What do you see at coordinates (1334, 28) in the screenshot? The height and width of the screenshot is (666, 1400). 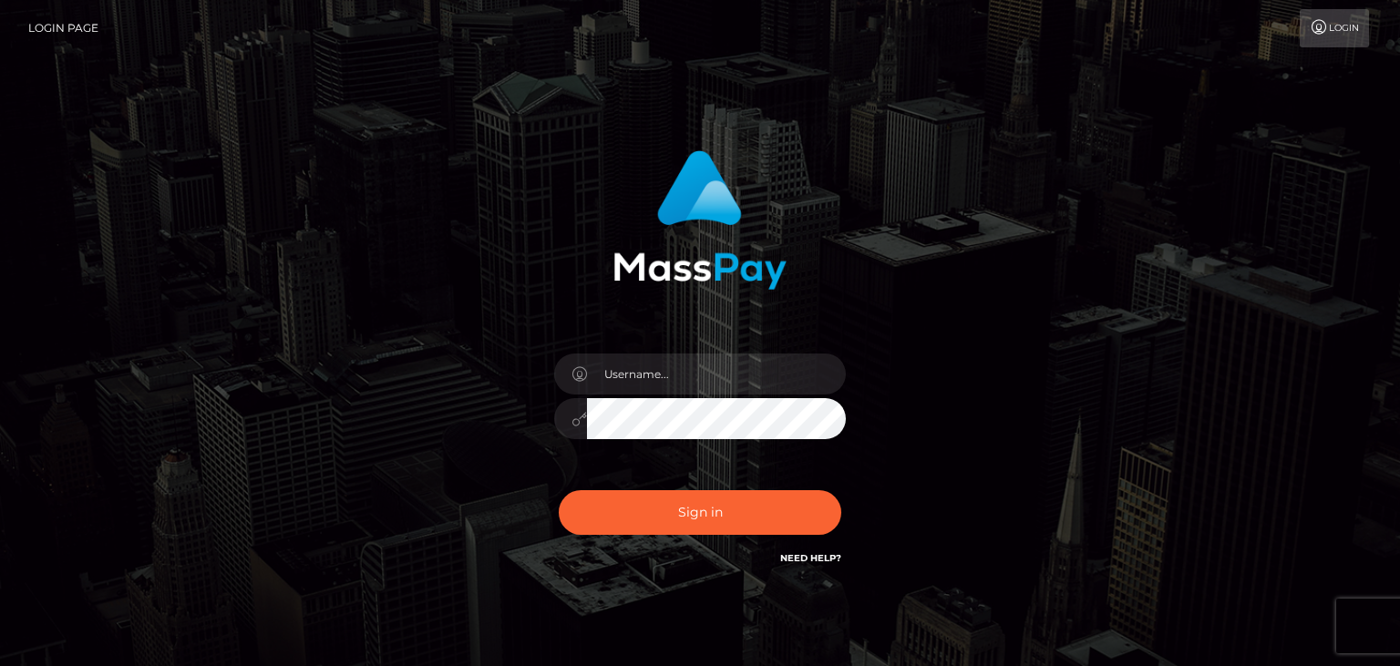 I see `a: Login` at bounding box center [1334, 28].